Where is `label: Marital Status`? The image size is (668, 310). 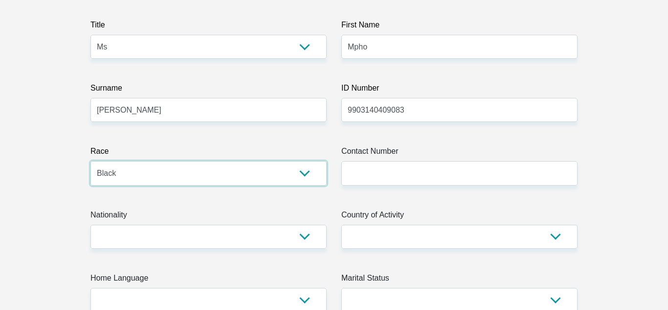 label: Marital Status is located at coordinates (459, 280).